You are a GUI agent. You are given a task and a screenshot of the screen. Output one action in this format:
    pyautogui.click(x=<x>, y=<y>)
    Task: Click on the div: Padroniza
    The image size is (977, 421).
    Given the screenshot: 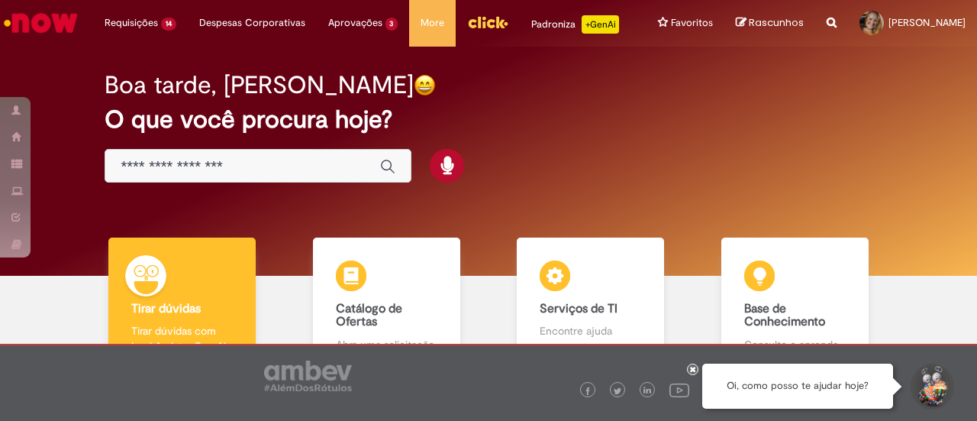 What is the action you would take?
    pyautogui.click(x=575, y=24)
    